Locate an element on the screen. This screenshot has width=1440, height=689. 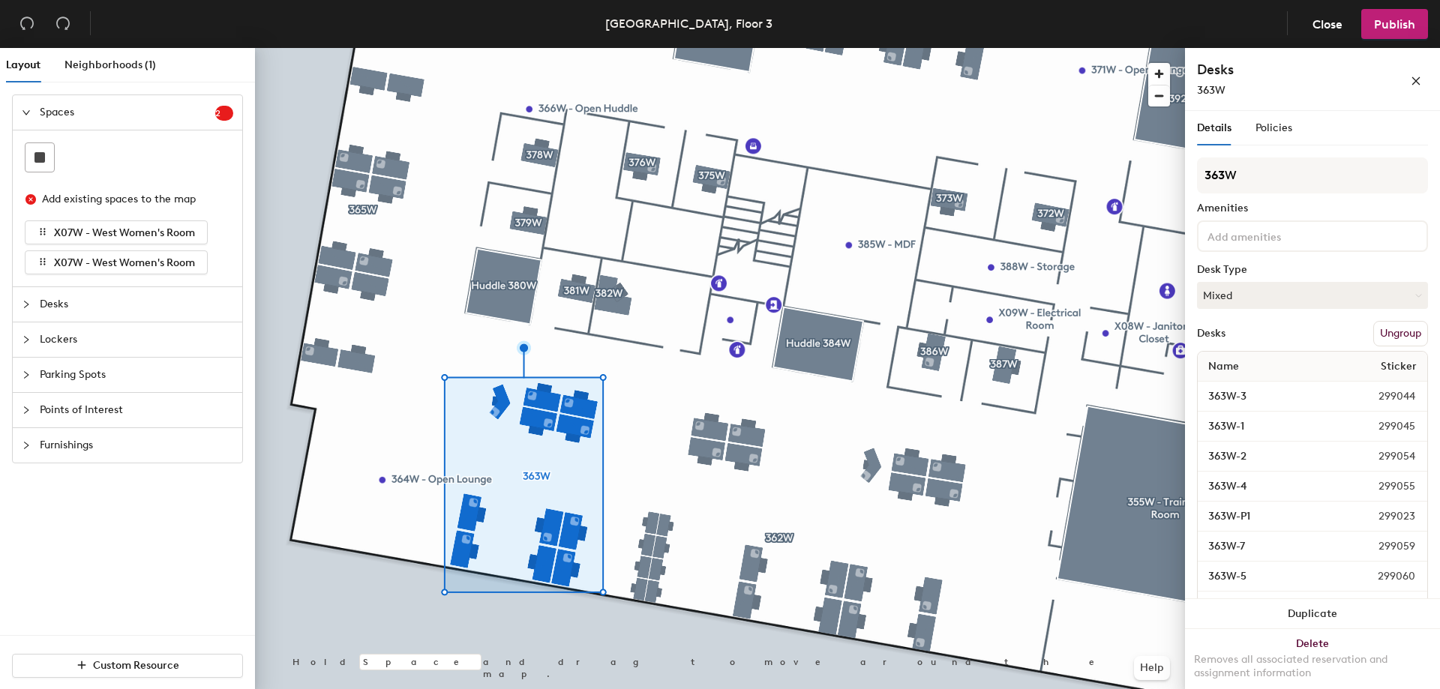
button: Redo (⌘ + ⇧ + Z) is located at coordinates (63, 24).